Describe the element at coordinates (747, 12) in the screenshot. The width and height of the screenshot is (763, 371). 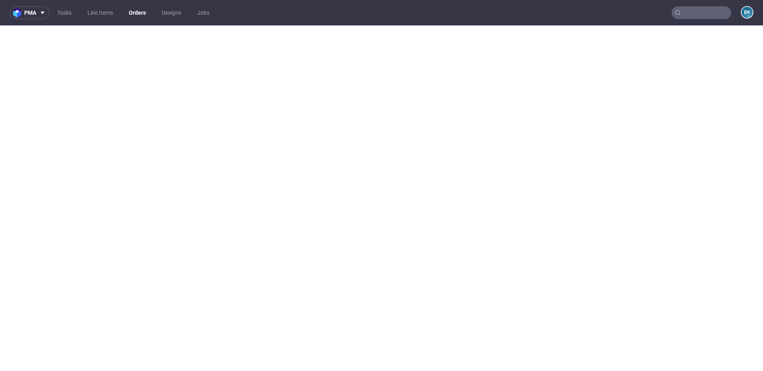
I see `figcaption: BK` at that location.